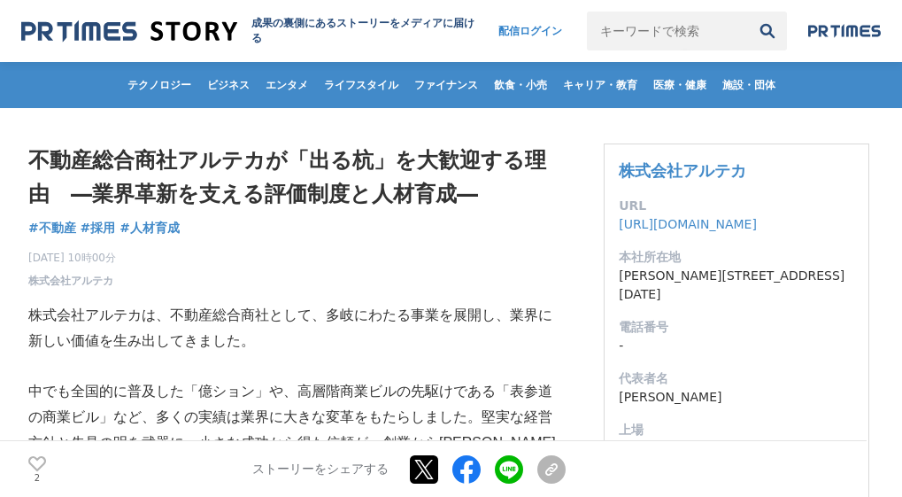 Image resolution: width=902 pixels, height=497 pixels. What do you see at coordinates (37, 477) in the screenshot?
I see `p: 2` at bounding box center [37, 477].